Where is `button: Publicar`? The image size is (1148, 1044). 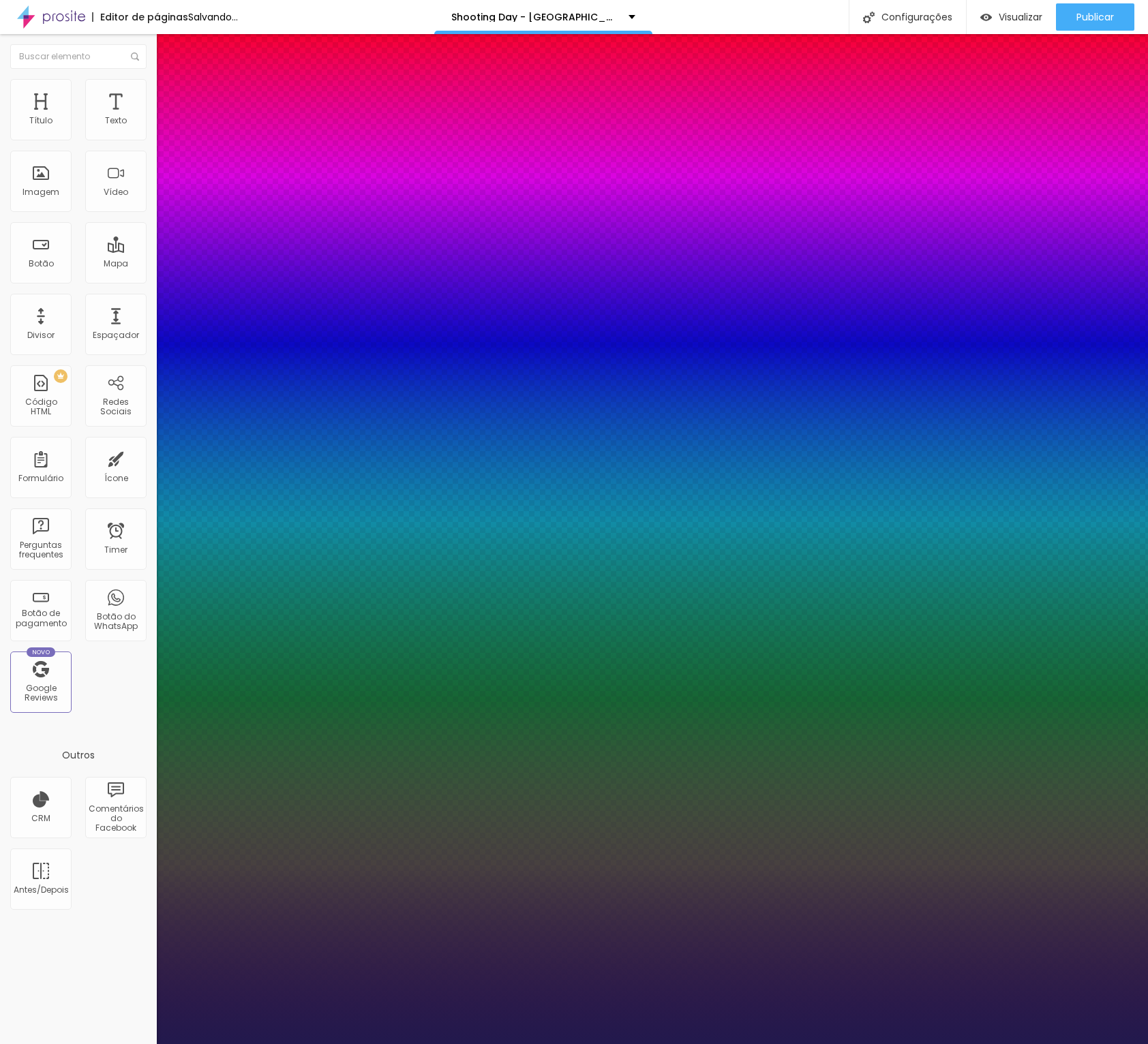
button: Publicar is located at coordinates (1095, 17).